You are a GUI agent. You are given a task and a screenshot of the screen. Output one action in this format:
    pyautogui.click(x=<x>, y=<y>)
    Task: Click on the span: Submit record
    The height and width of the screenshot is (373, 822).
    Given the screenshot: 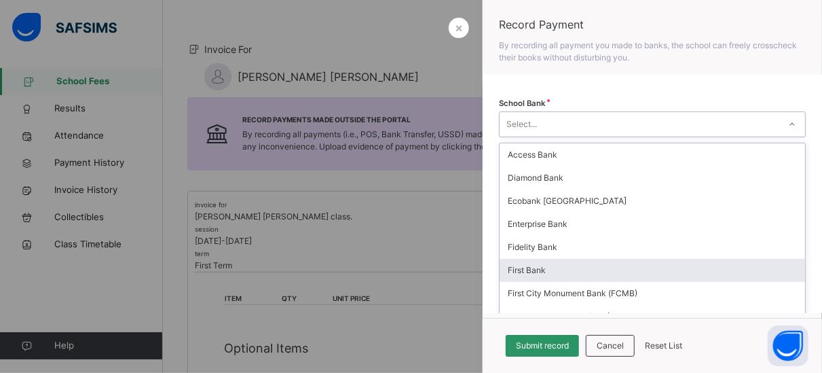 What is the action you would take?
    pyautogui.click(x=542, y=346)
    